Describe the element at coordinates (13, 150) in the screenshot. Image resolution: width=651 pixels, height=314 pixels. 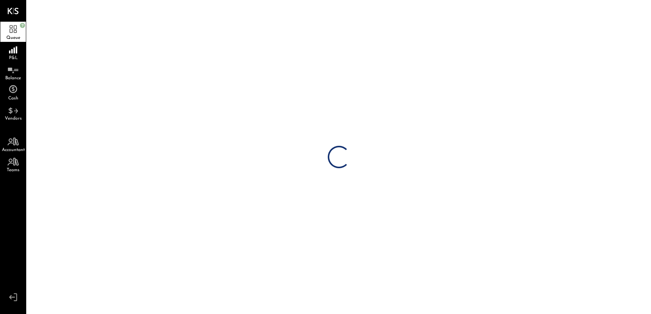
I see `span: Accountant` at that location.